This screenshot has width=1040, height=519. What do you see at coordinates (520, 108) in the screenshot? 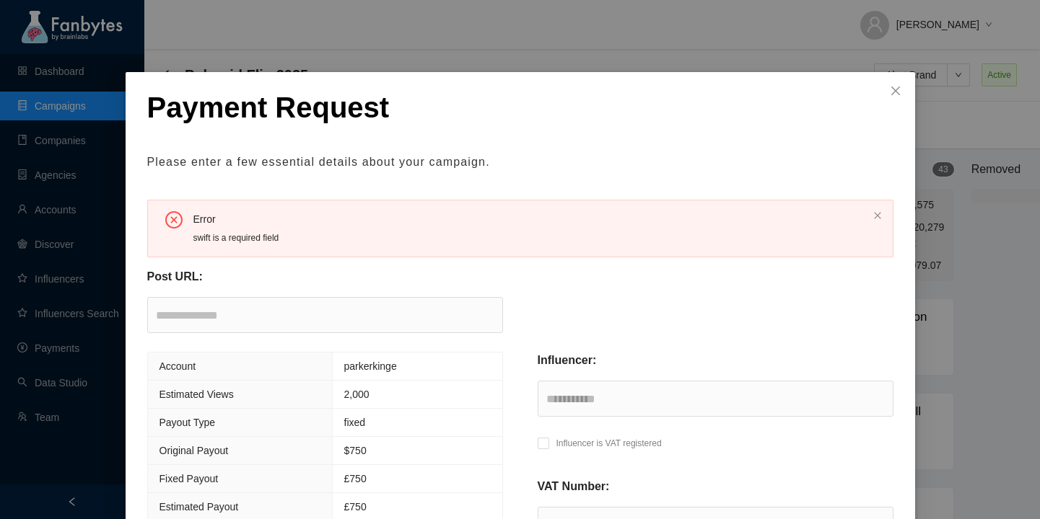
I see `p: Payment Request` at bounding box center [520, 108].